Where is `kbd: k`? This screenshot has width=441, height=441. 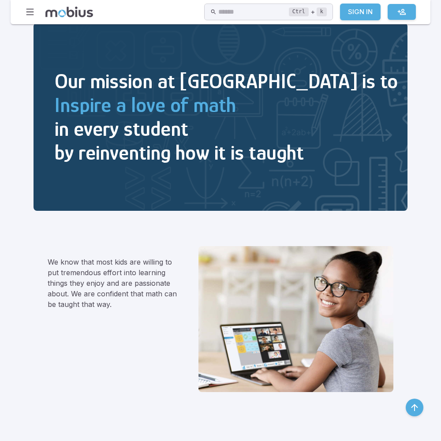 kbd: k is located at coordinates (322, 12).